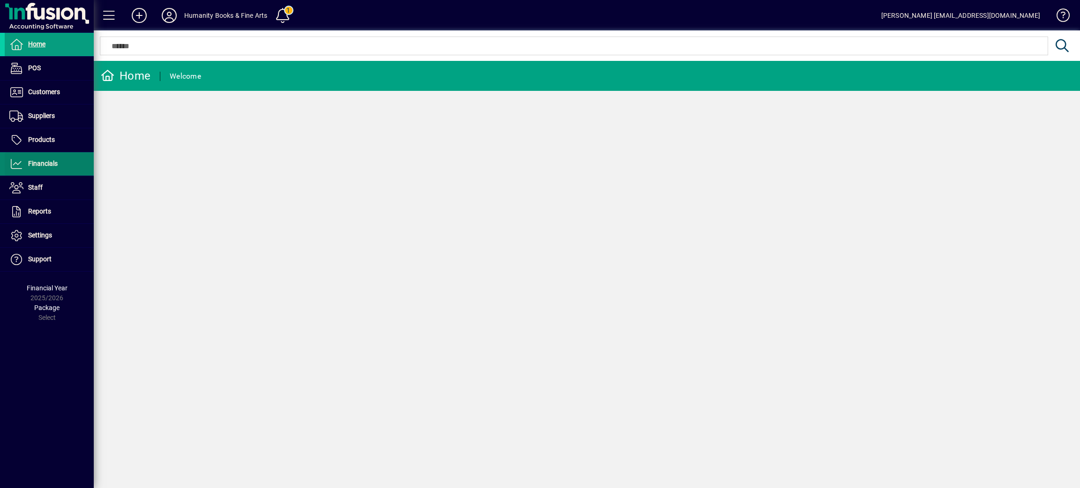 The image size is (1080, 488). I want to click on span: Support, so click(40, 259).